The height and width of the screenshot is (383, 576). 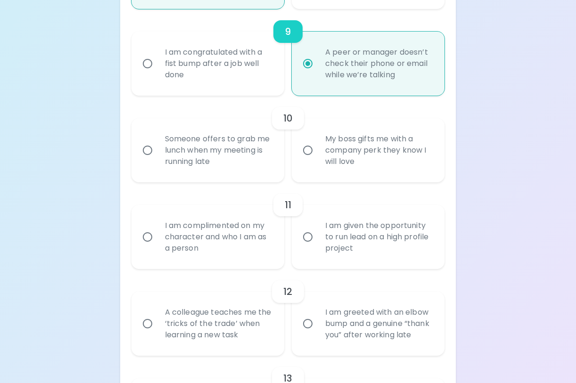 What do you see at coordinates (218, 64) in the screenshot?
I see `div: I am congratulated with a fist bump after a job well done` at bounding box center [218, 64].